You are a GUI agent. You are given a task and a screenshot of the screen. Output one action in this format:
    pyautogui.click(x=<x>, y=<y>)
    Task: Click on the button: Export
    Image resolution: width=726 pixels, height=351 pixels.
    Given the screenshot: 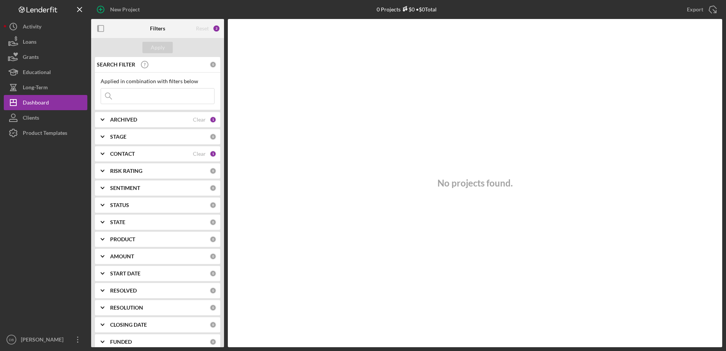 What is the action you would take?
    pyautogui.click(x=700, y=9)
    